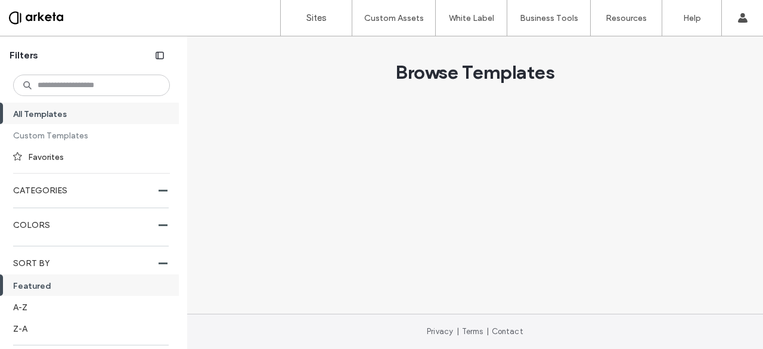 The height and width of the screenshot is (349, 763). Describe the element at coordinates (316, 18) in the screenshot. I see `label: Sites` at that location.